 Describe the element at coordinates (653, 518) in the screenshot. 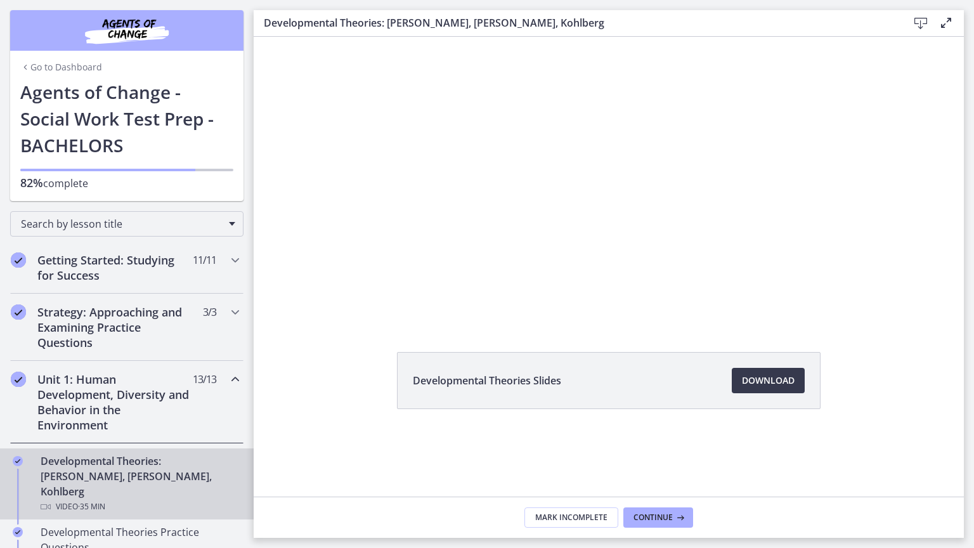

I see `span: Continue` at that location.